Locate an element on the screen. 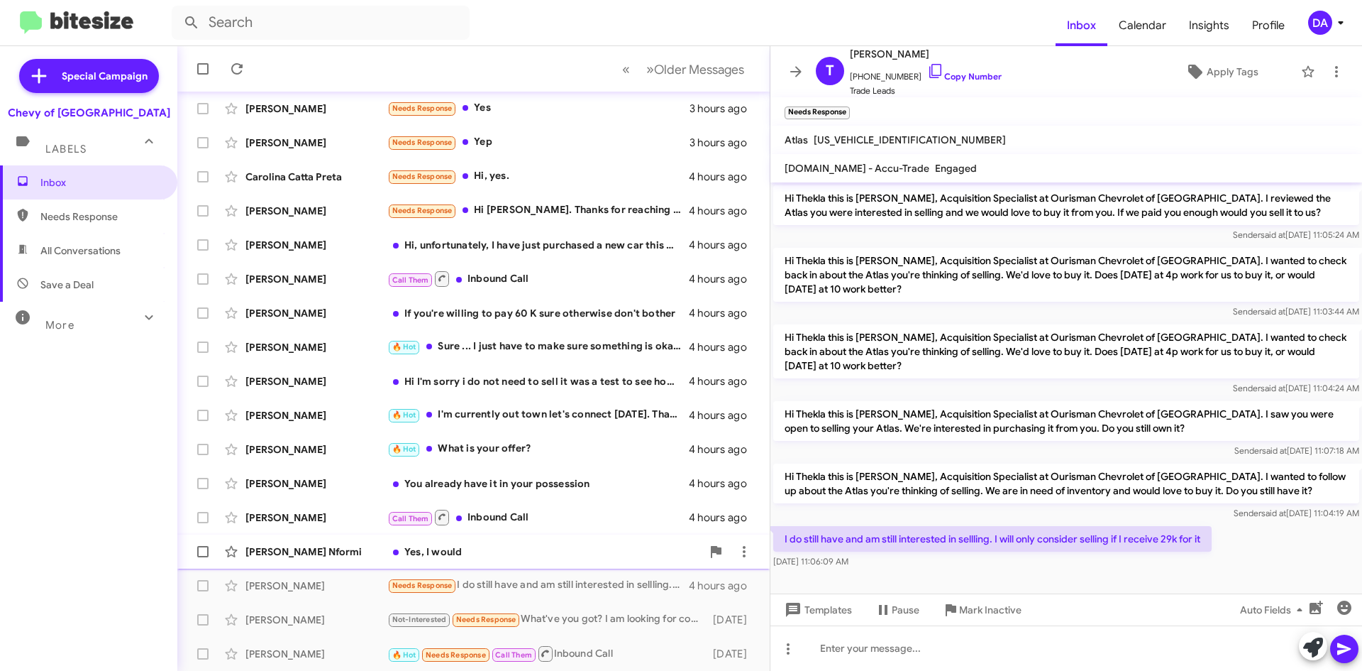  span: Apply Tags is located at coordinates (1233, 72).